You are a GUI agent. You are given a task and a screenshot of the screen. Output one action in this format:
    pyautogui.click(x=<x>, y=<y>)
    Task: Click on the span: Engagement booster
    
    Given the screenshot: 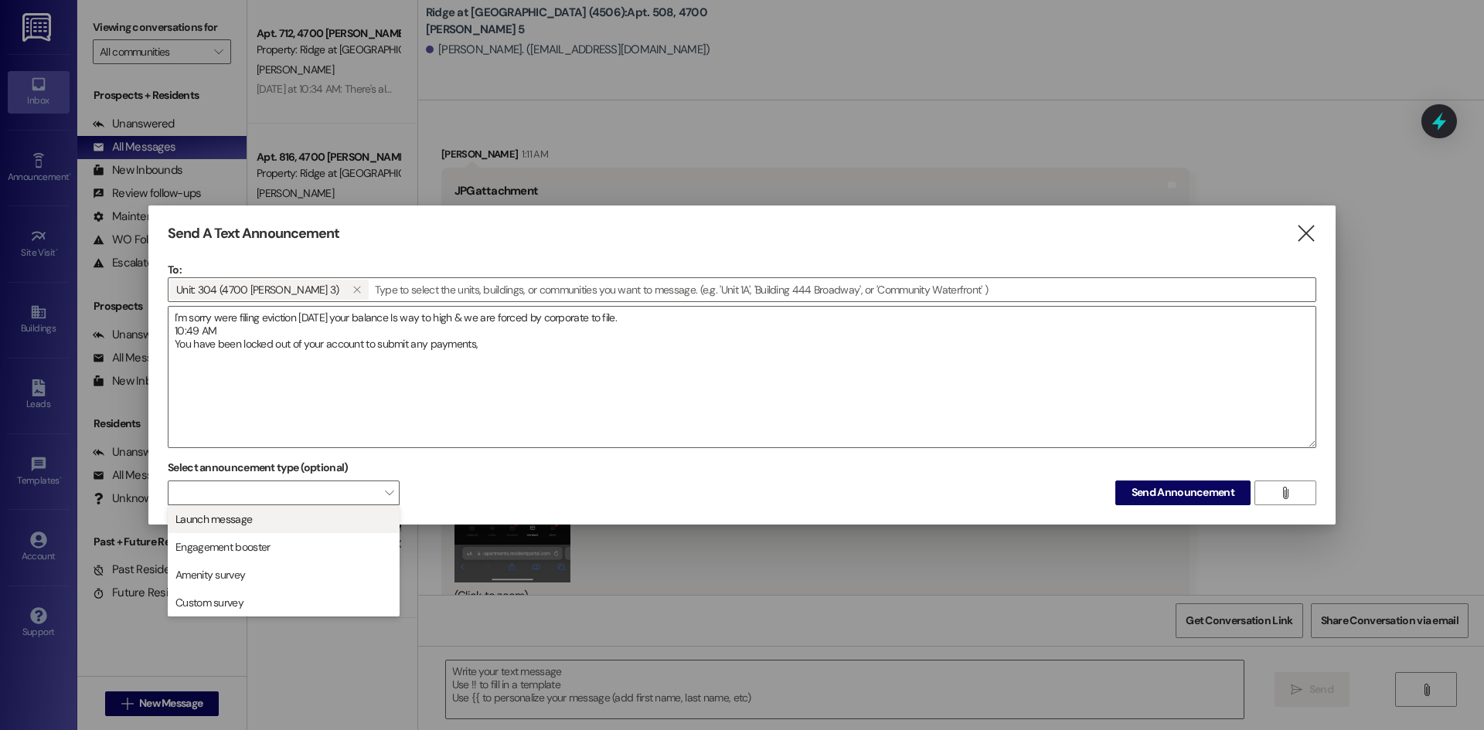 What is the action you would take?
    pyautogui.click(x=223, y=547)
    